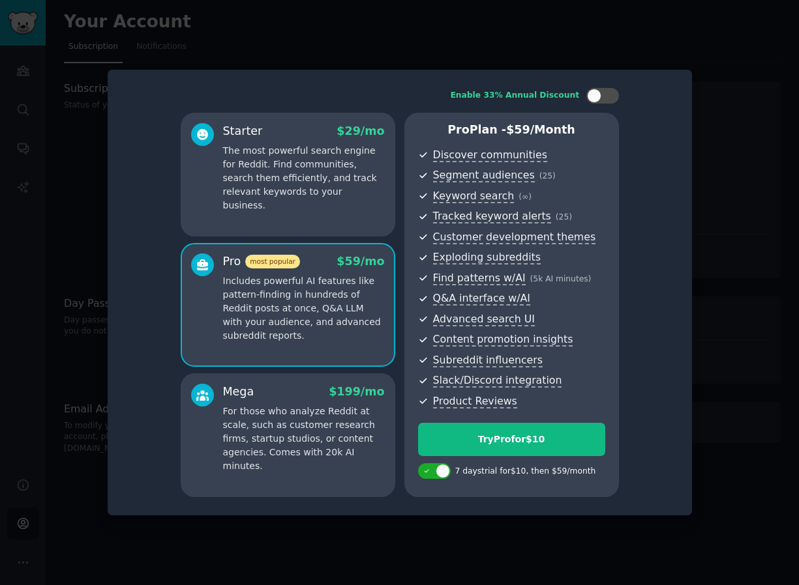 Image resolution: width=799 pixels, height=585 pixels. Describe the element at coordinates (304, 308) in the screenshot. I see `p: Includes powerful AI features like pattern-finding in hundreds of Reddit posts at once, Q&A LLM w...` at that location.